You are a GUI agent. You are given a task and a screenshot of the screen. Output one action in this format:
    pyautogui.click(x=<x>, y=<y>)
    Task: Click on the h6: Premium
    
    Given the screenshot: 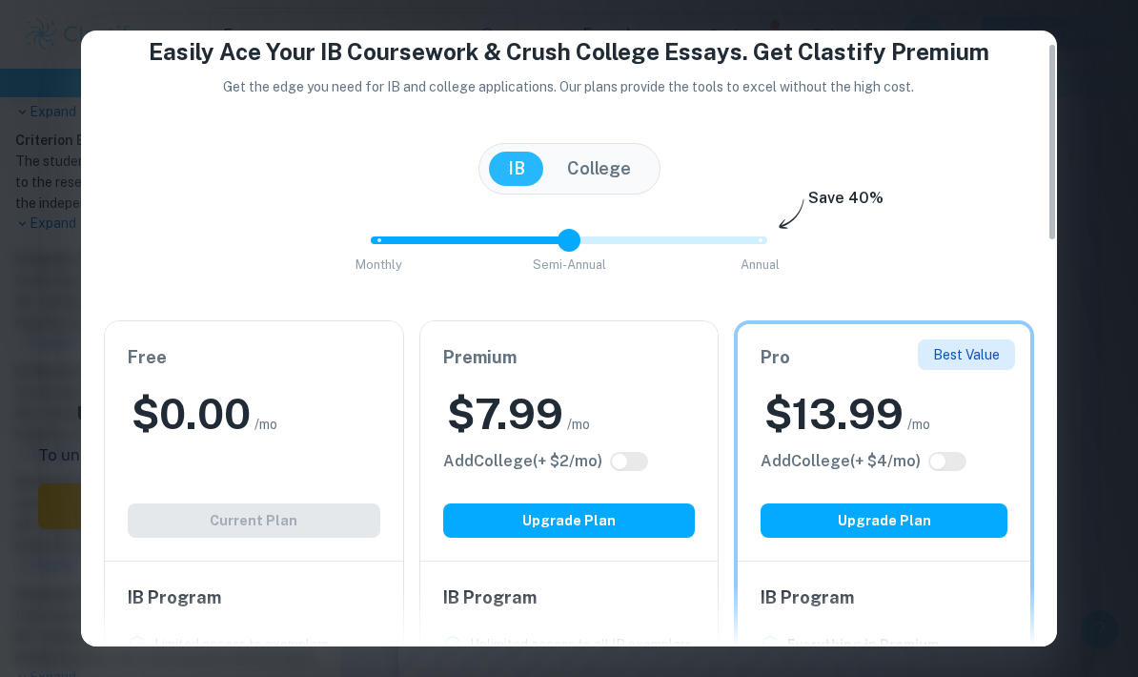 What is the action you would take?
    pyautogui.click(x=569, y=357)
    